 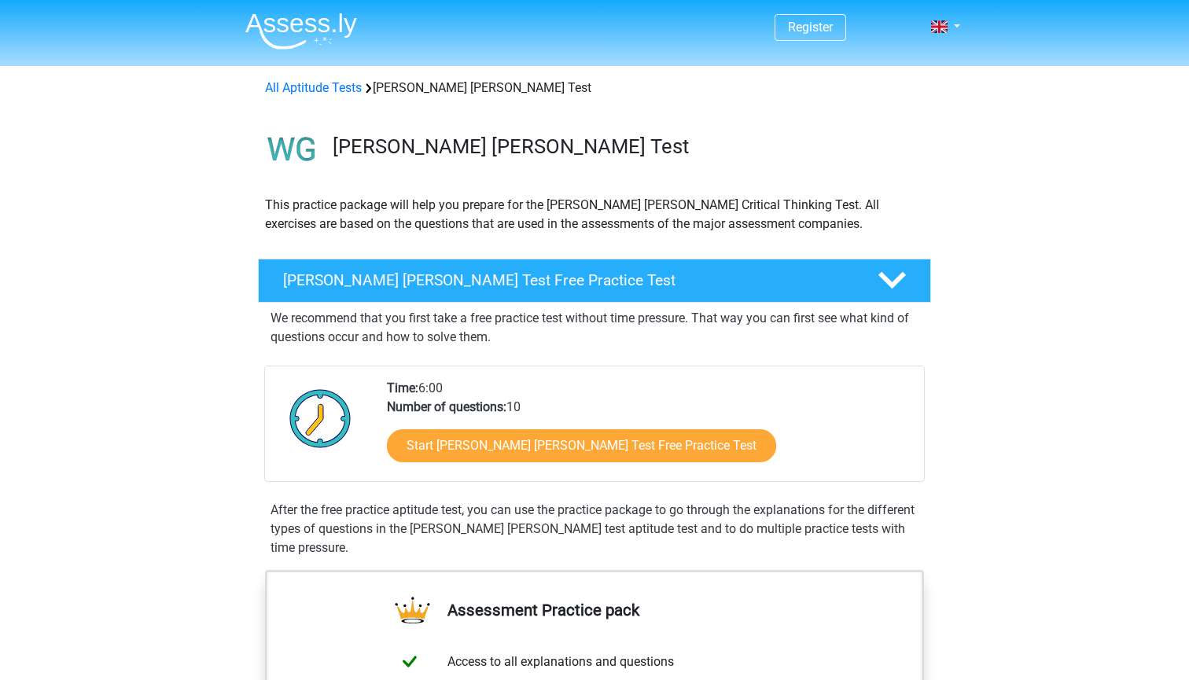 I want to click on p: We recommend that you first take a free practice test without time pressure. That way you can fir..., so click(x=594, y=328).